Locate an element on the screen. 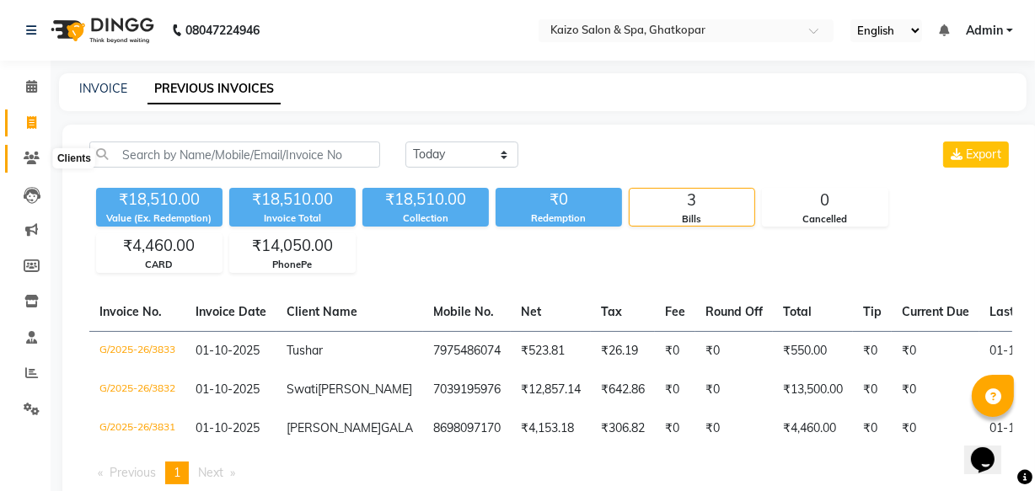 The height and width of the screenshot is (491, 1035). img: logo is located at coordinates (100, 30).